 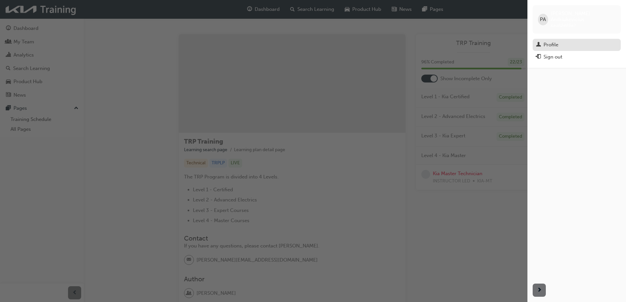 What do you see at coordinates (563, 25) in the screenshot?
I see `span: kau82485e7` at bounding box center [563, 25].